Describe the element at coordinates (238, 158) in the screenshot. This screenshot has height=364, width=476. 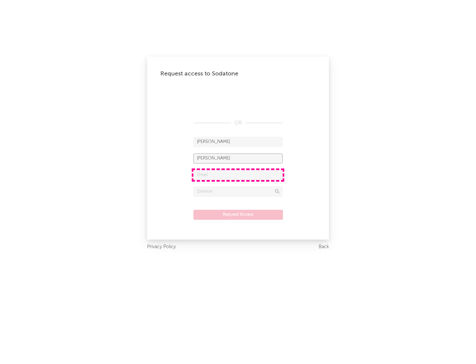
I see `input: Last Name` at that location.